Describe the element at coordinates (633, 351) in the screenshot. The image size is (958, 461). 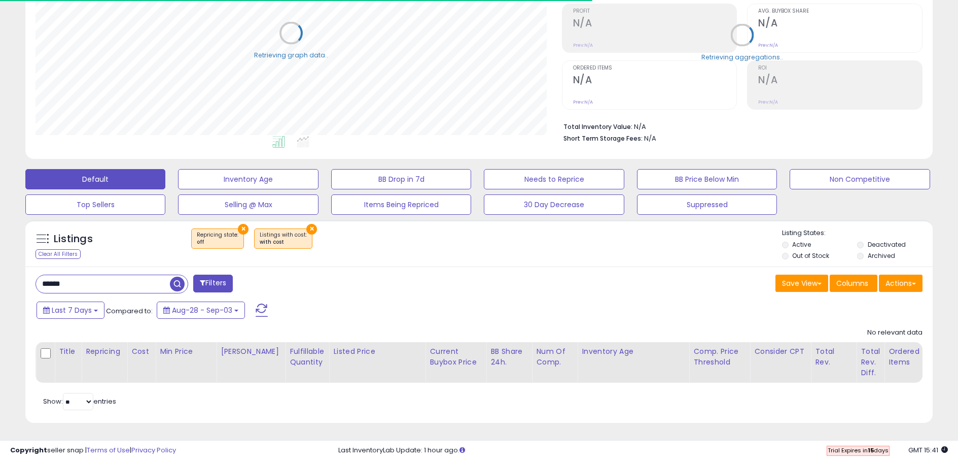
I see `div: Inventory Age` at that location.